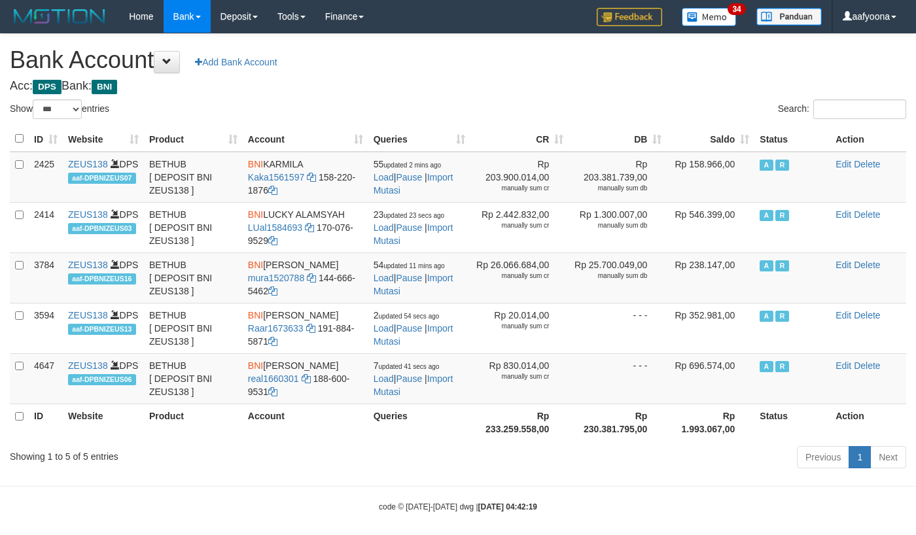 The height and width of the screenshot is (535, 916). Describe the element at coordinates (408, 367) in the screenshot. I see `span: updated 41 secs ago` at that location.